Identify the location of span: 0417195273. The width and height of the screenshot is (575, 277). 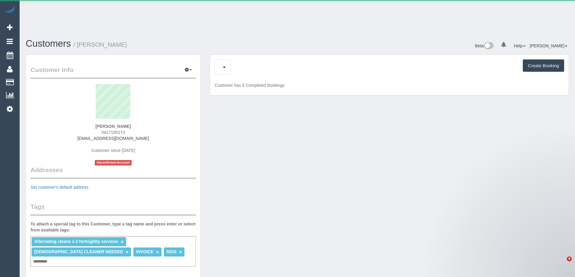
(113, 132).